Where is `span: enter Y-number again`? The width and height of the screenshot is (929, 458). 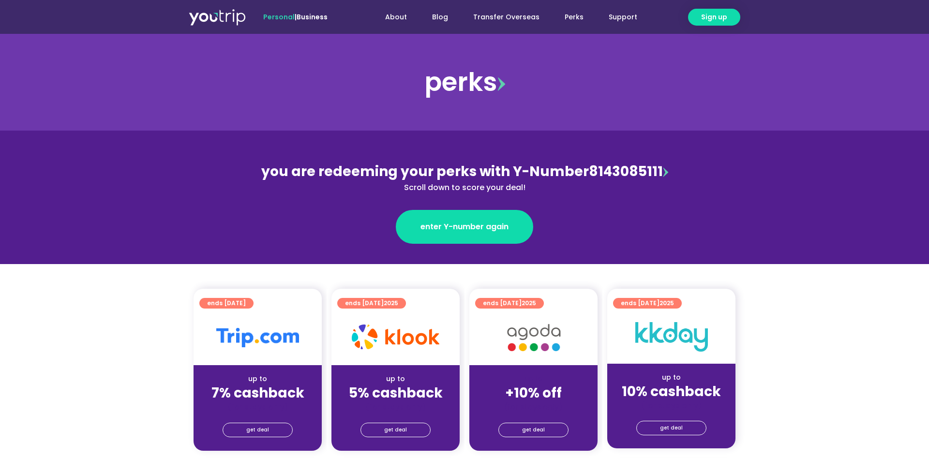 span: enter Y-number again is located at coordinates (464, 227).